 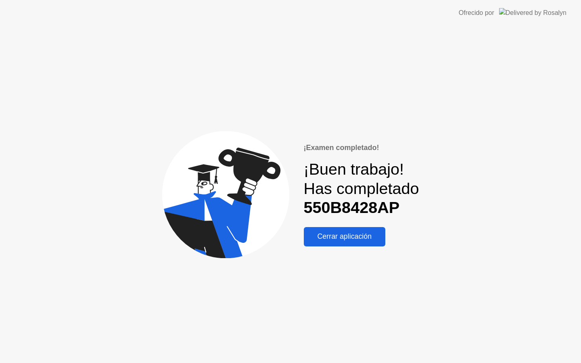 What do you see at coordinates (533, 13) in the screenshot?
I see `img: Delivered by Rosalyn` at bounding box center [533, 13].